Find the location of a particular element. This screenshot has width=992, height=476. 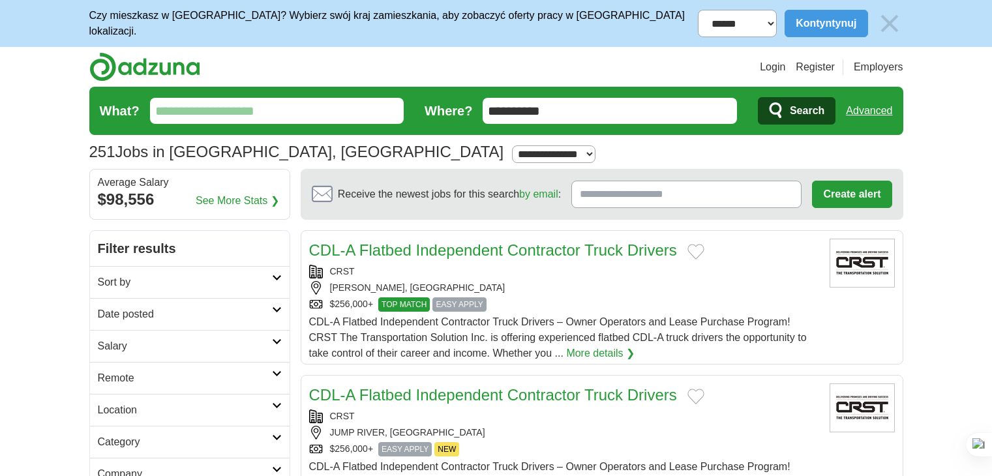

a: Location is located at coordinates (190, 410).